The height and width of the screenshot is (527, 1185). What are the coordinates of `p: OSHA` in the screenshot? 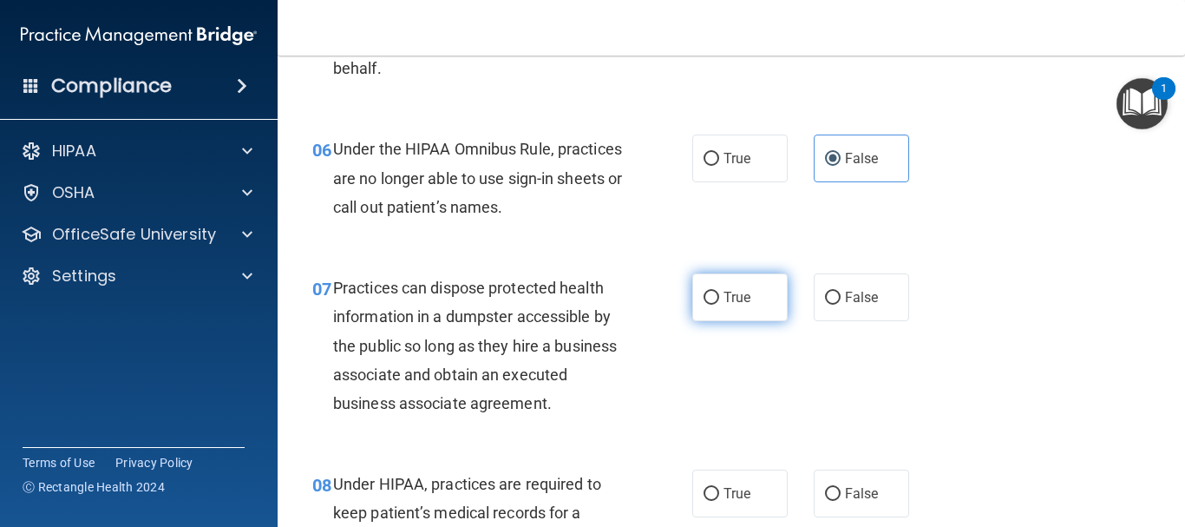 It's located at (74, 193).